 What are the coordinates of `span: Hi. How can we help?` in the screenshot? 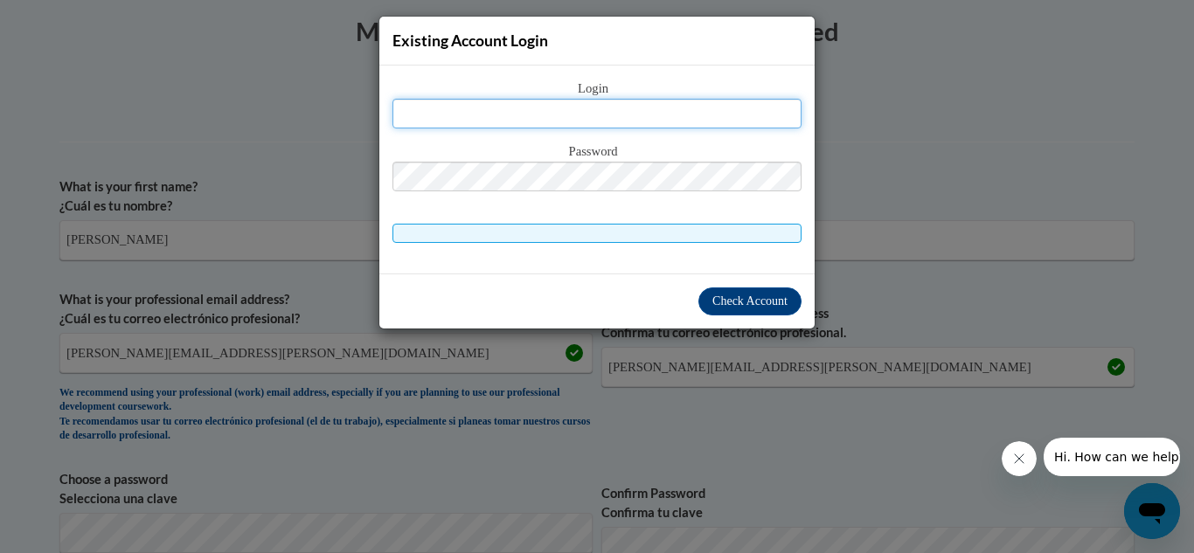 It's located at (76, 19).